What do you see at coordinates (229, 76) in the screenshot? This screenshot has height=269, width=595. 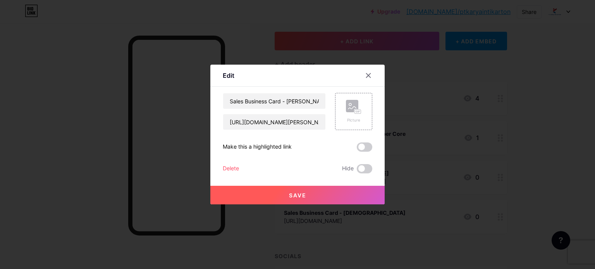 I see `div: Edit` at bounding box center [229, 76].